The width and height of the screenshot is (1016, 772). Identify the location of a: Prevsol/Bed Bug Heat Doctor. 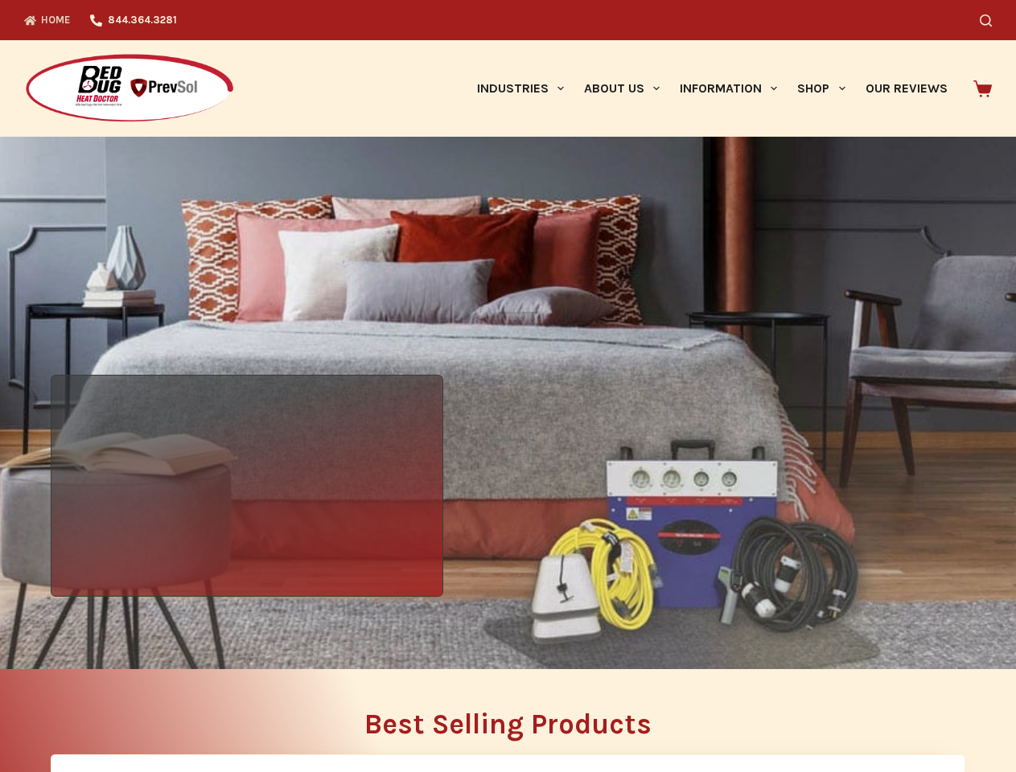
(129, 88).